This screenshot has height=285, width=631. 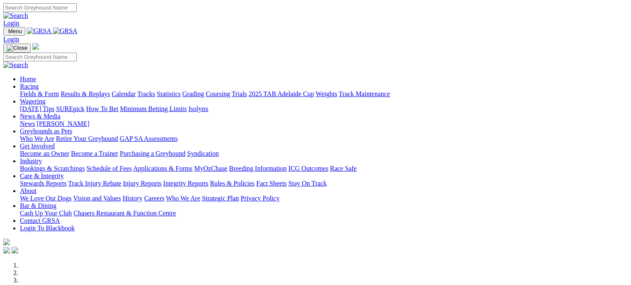 What do you see at coordinates (46, 213) in the screenshot?
I see `a: Cash Up Your Club` at bounding box center [46, 213].